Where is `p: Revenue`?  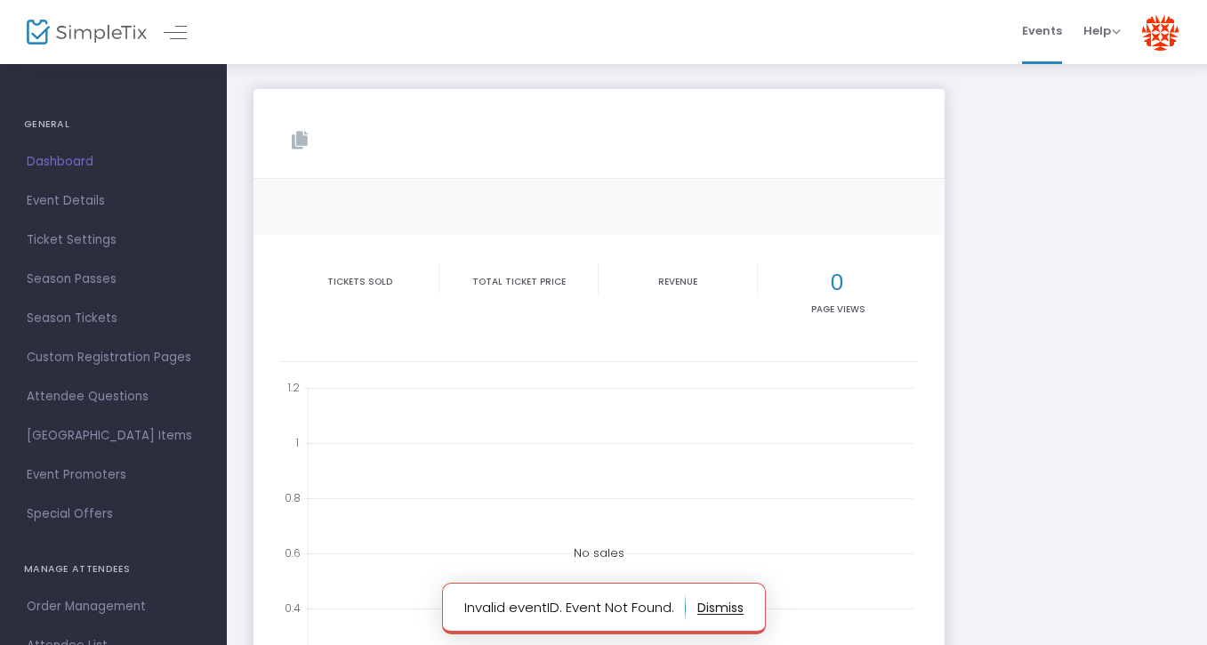 p: Revenue is located at coordinates (678, 281).